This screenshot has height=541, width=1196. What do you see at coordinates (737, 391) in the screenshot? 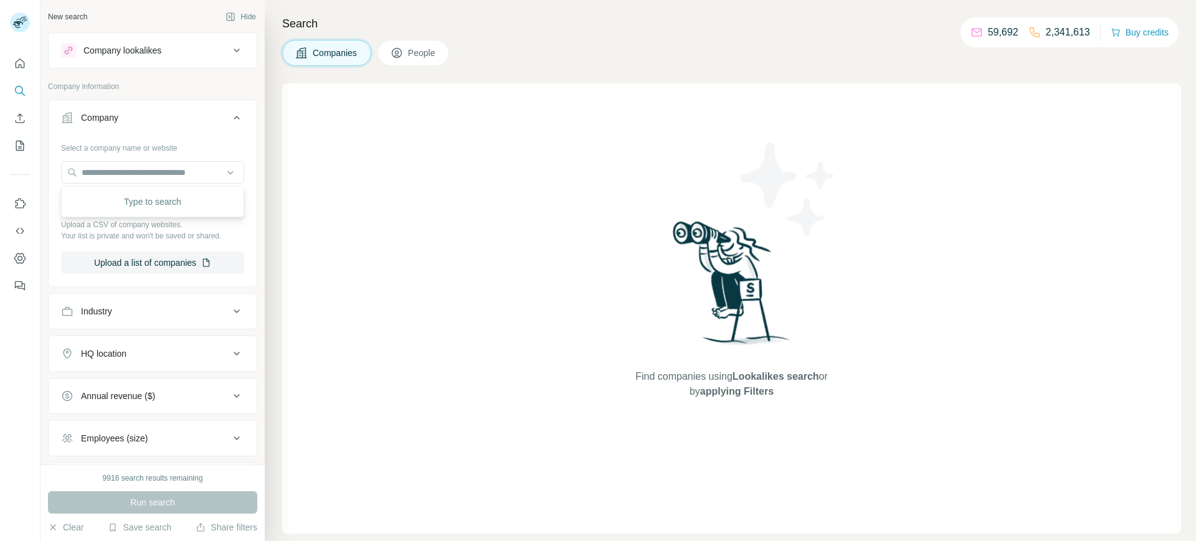
I see `span: applying Filters` at bounding box center [737, 391].